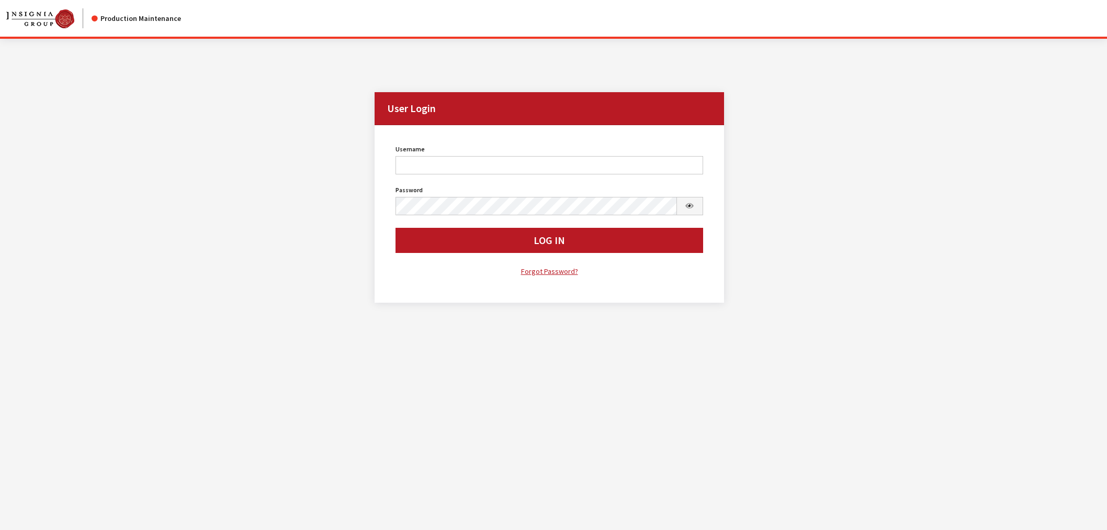  I want to click on button: Show Password, so click(690, 206).